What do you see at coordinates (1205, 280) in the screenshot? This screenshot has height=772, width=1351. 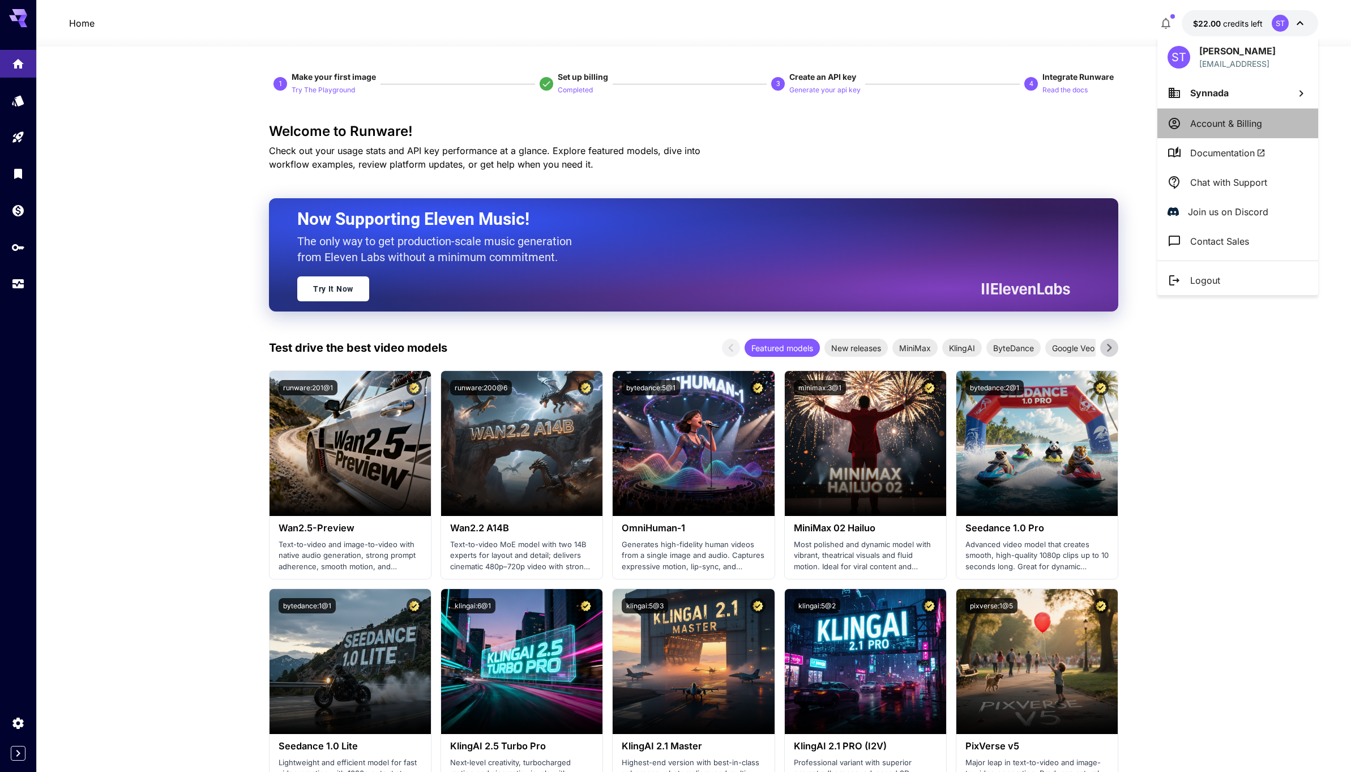 I see `p: Logout` at bounding box center [1205, 280].